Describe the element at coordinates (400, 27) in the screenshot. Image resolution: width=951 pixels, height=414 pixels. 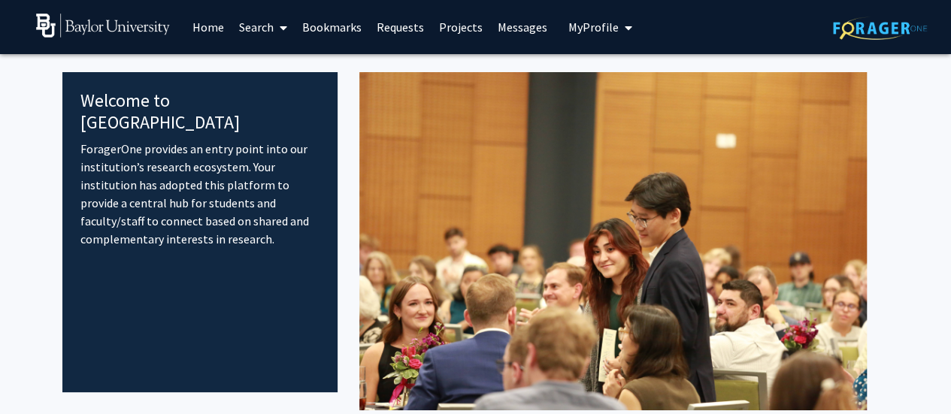
I see `a: Requests` at that location.